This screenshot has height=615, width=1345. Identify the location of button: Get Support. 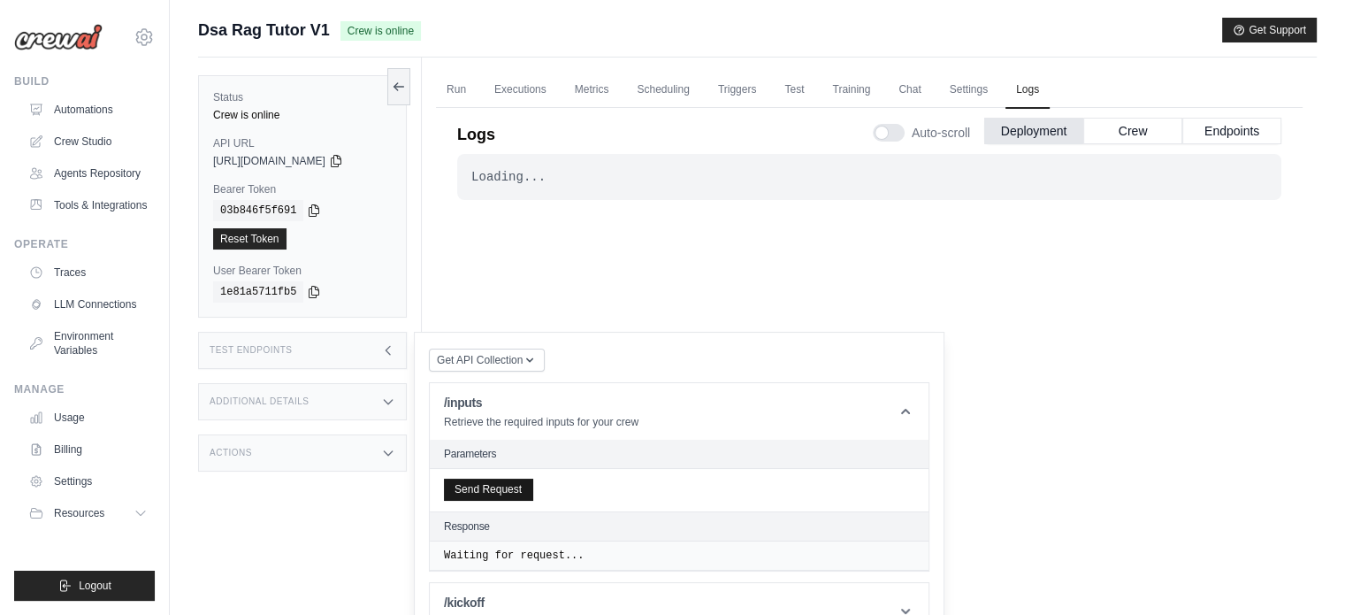
(1269, 30).